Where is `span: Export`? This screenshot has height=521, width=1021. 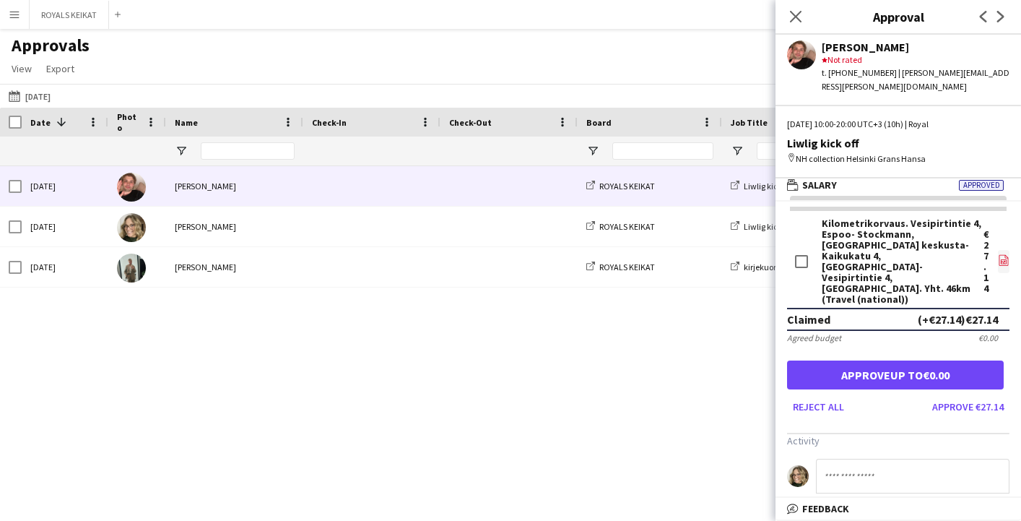
span: Export is located at coordinates (60, 69).